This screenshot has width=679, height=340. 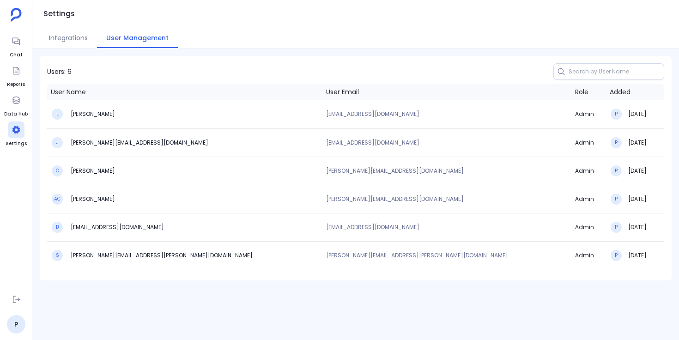 What do you see at coordinates (68, 92) in the screenshot?
I see `div: User Name` at bounding box center [68, 92].